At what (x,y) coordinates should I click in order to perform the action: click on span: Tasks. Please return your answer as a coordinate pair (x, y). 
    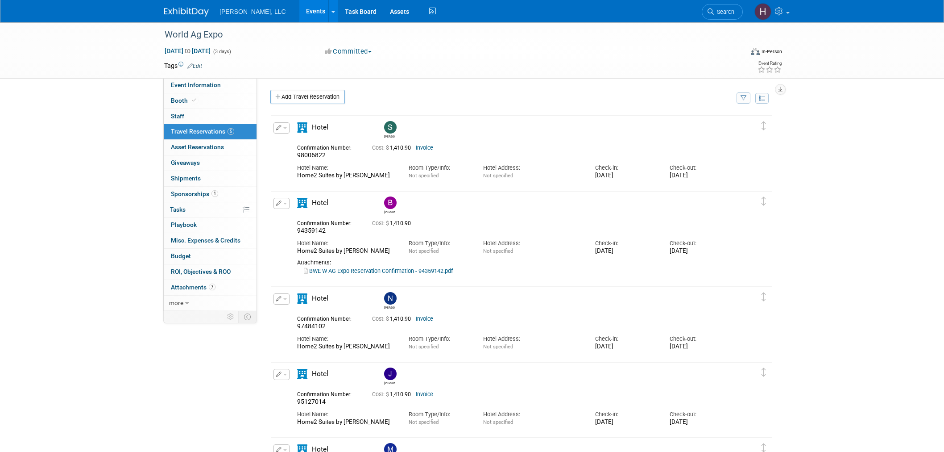
    Looking at the image, I should click on (178, 209).